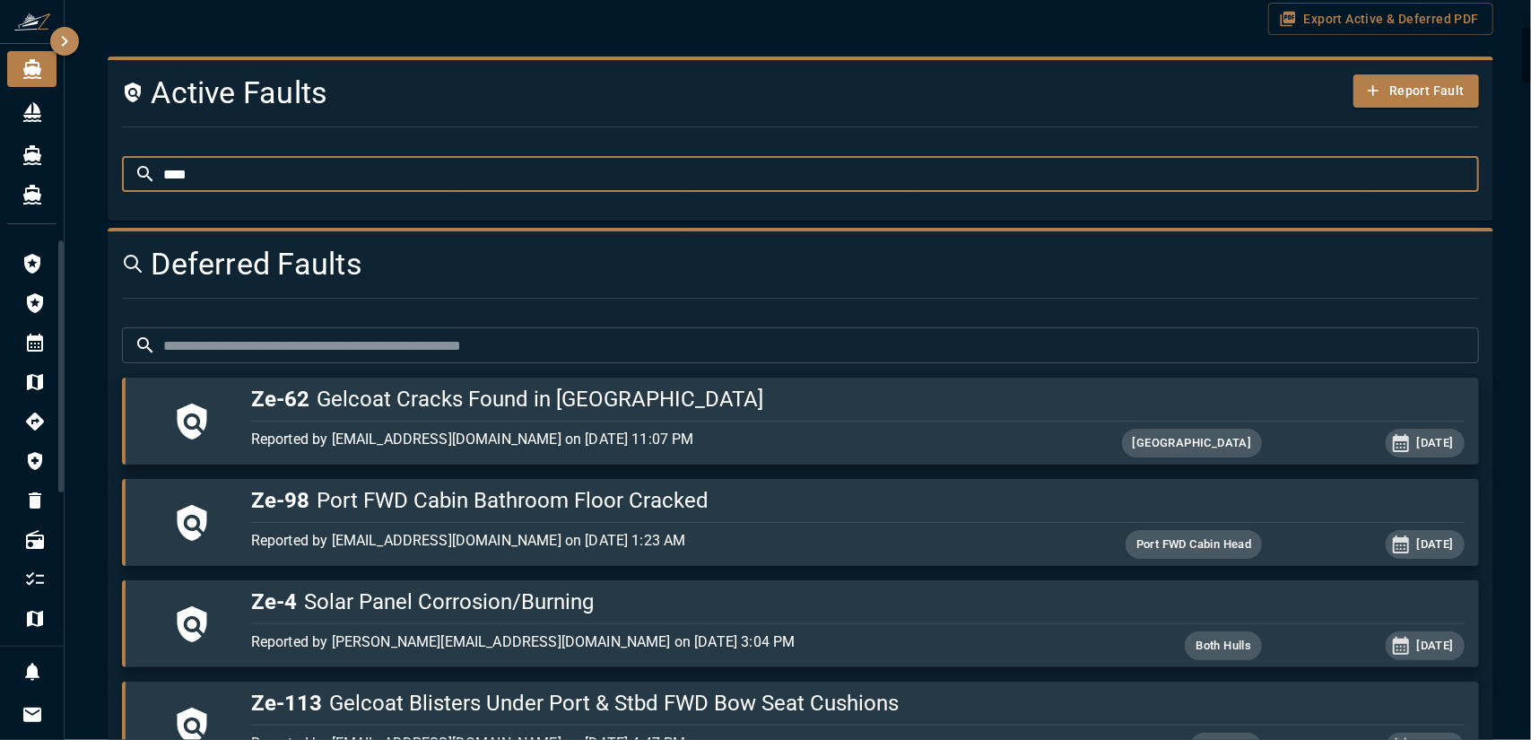  I want to click on button: Notifications, so click(32, 672).